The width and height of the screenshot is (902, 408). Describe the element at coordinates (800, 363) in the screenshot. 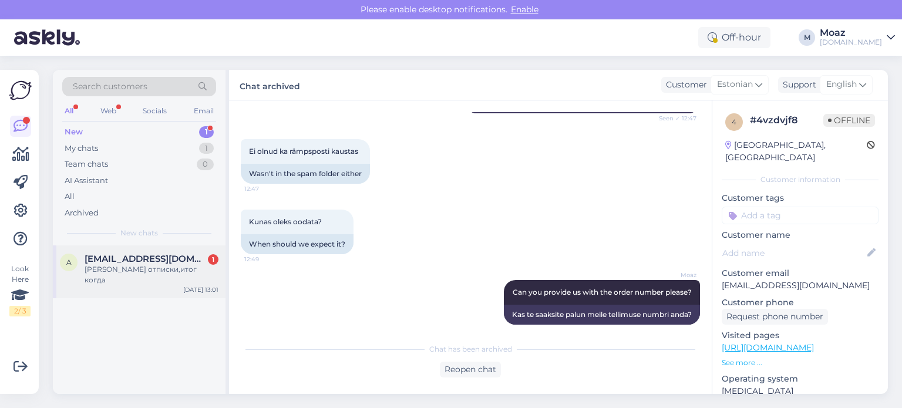

I see `p: See more ...` at that location.